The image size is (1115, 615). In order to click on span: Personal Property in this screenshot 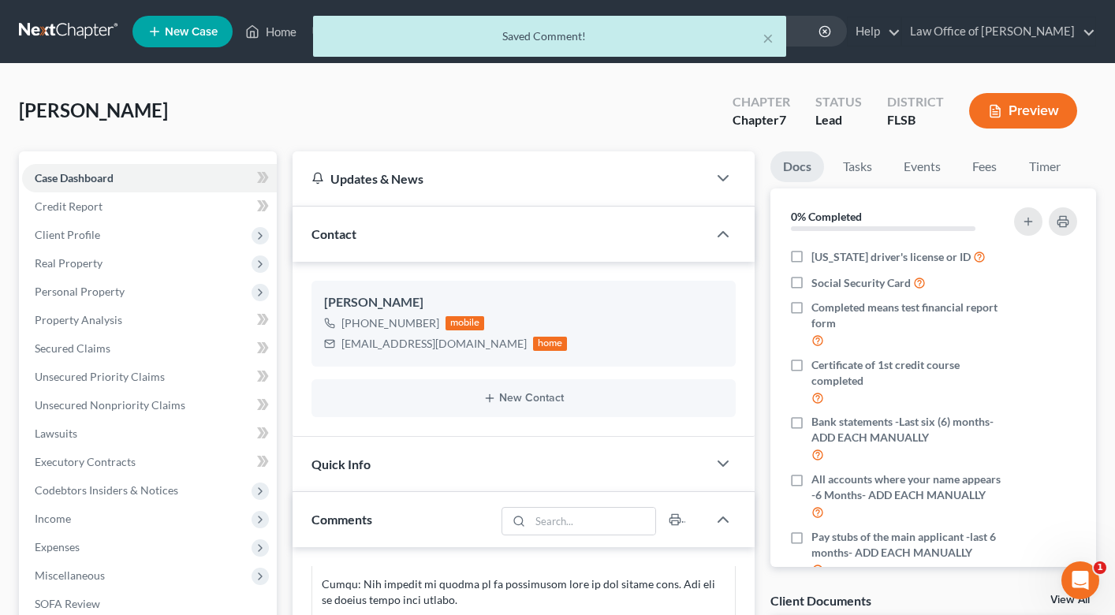, I will do `click(80, 291)`.